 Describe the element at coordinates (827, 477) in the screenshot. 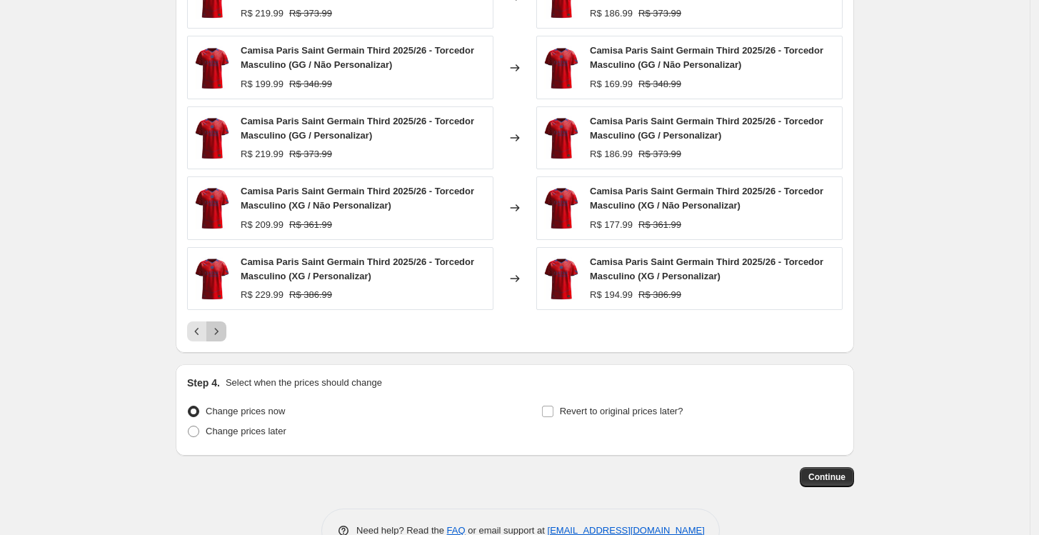

I see `span: Continue` at that location.